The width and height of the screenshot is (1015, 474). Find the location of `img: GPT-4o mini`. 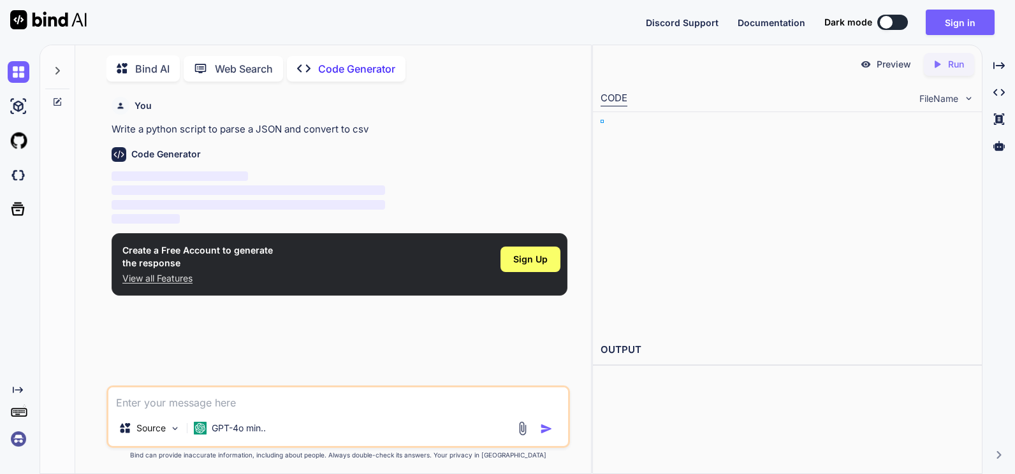

img: GPT-4o mini is located at coordinates (200, 428).